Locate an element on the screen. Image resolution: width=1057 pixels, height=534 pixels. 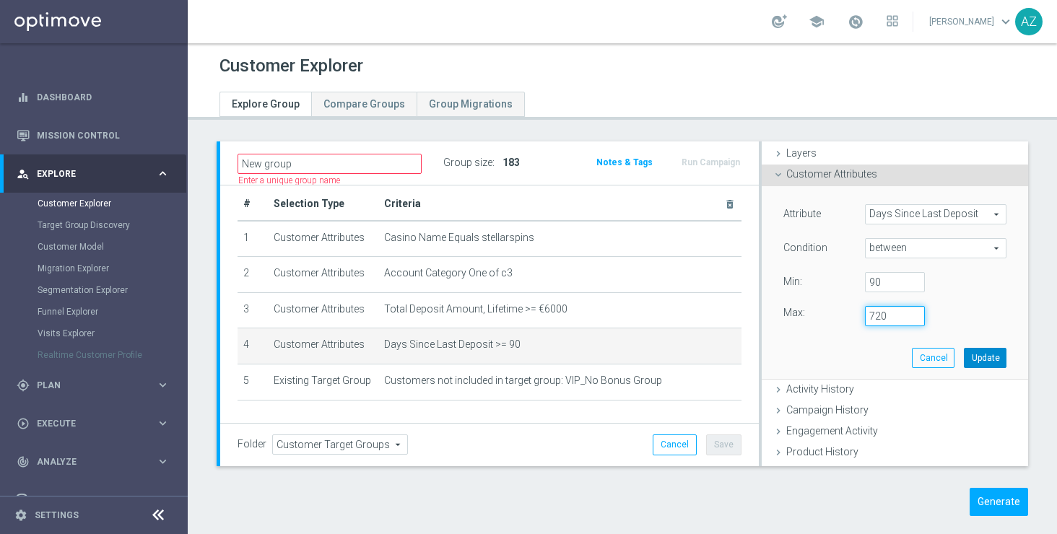
button: gps_fixed Plan keyboard_arrow_right is located at coordinates (93, 386).